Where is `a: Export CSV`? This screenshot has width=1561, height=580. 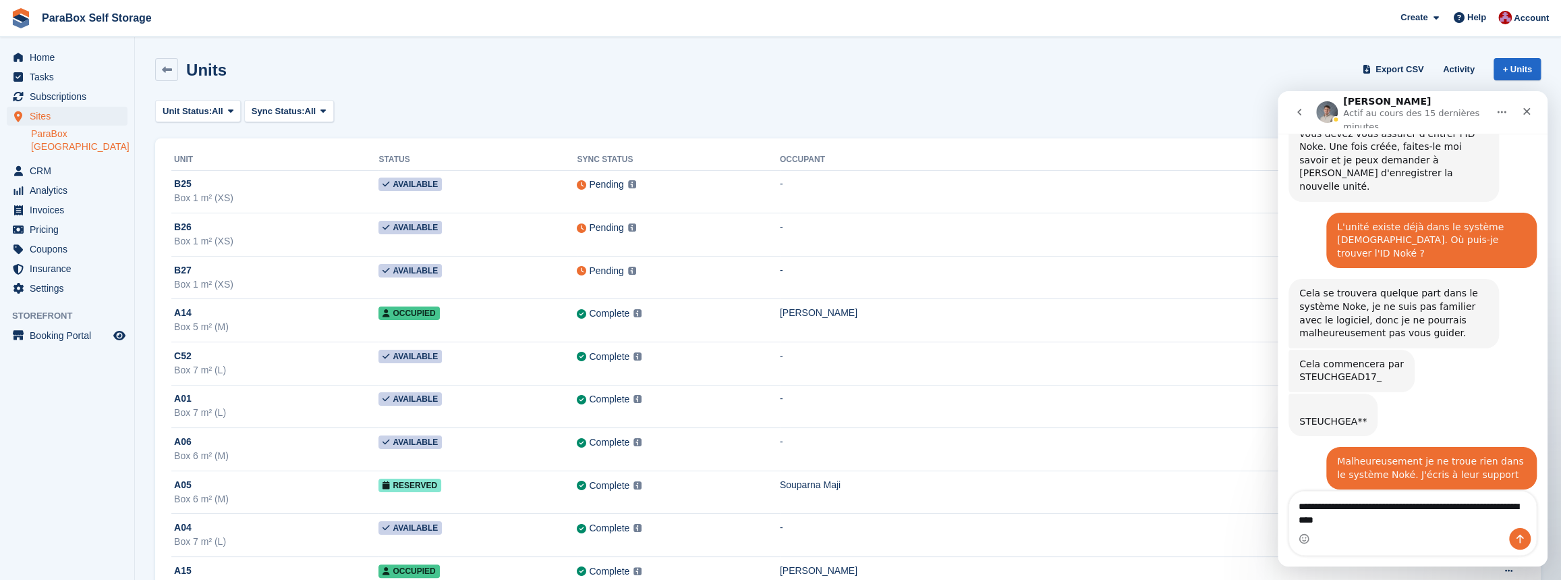
a: Export CSV is located at coordinates (1395, 69).